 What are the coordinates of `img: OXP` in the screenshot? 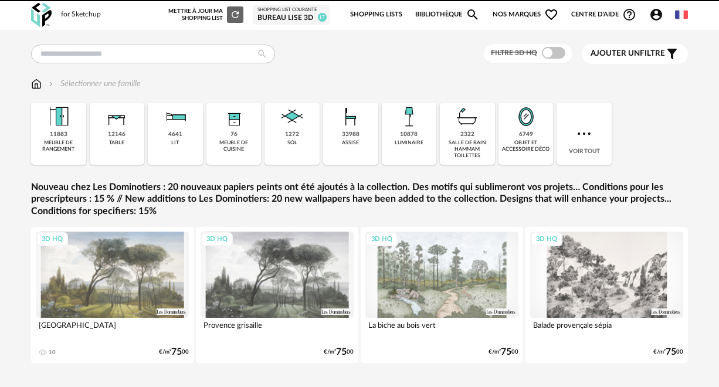 It's located at (41, 15).